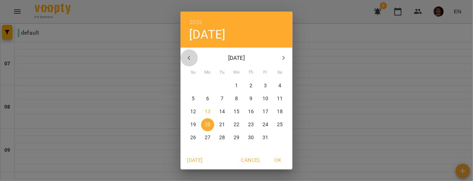 The image size is (473, 181). Describe the element at coordinates (251, 86) in the screenshot. I see `button: 2` at that location.